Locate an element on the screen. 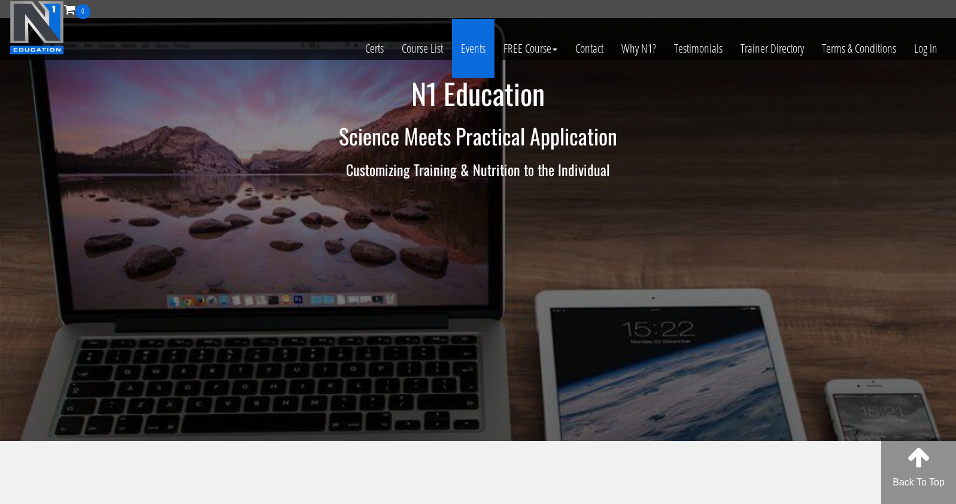 The image size is (956, 504). img: n1-education is located at coordinates (37, 28).